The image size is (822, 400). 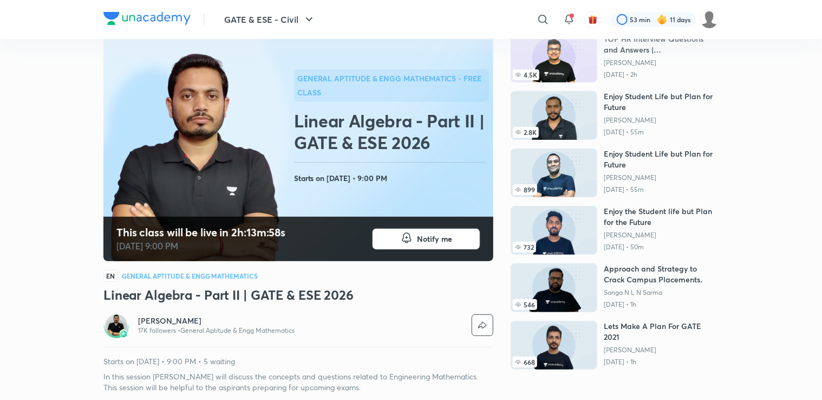 What do you see at coordinates (426, 239) in the screenshot?
I see `button: Notify me` at bounding box center [426, 239].